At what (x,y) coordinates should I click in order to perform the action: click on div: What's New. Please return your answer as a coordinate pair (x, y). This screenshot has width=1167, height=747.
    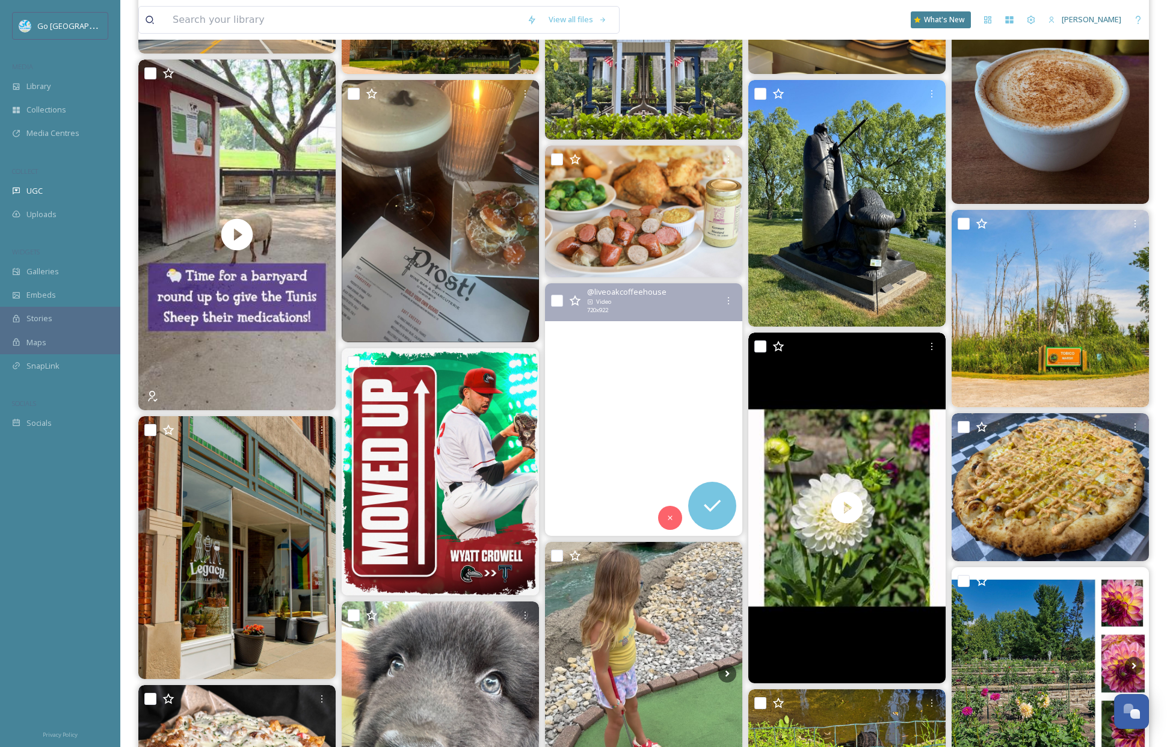
    Looking at the image, I should click on (941, 20).